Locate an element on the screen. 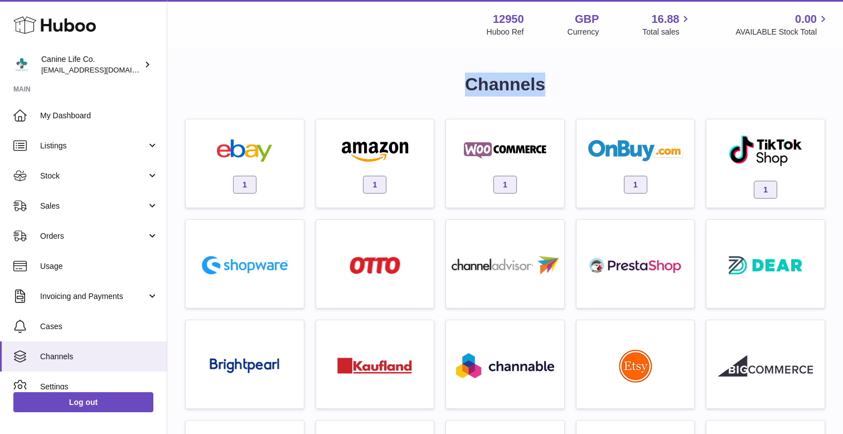 Image resolution: width=843 pixels, height=434 pixels. img: roseta-dear is located at coordinates (766, 265).